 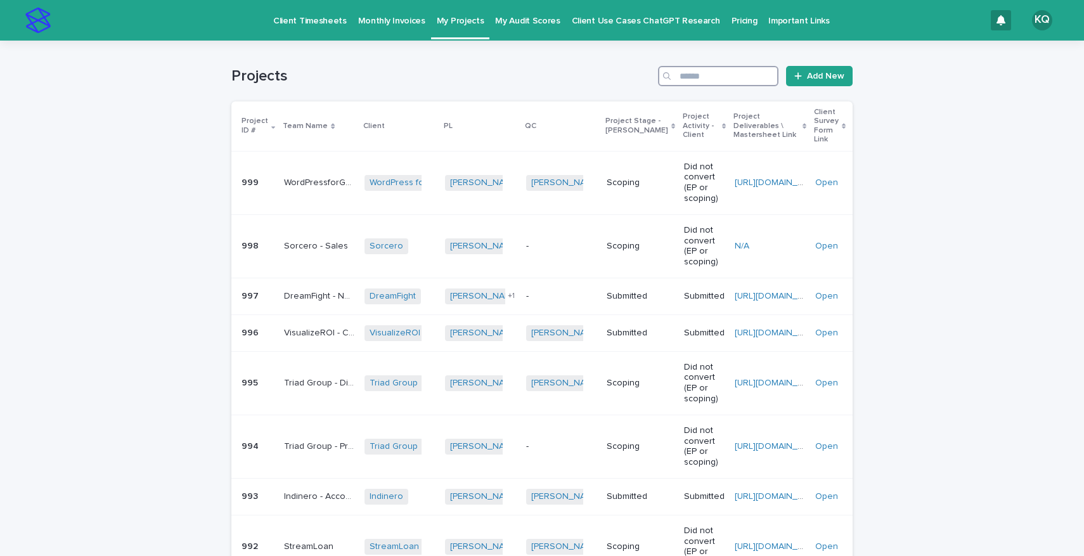 I want to click on a: DreamFight, so click(x=392, y=296).